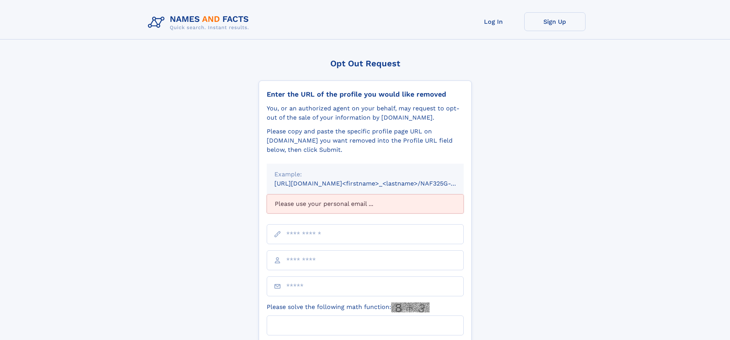 This screenshot has width=730, height=340. What do you see at coordinates (365, 63) in the screenshot?
I see `div: Opt Out Request` at bounding box center [365, 63].